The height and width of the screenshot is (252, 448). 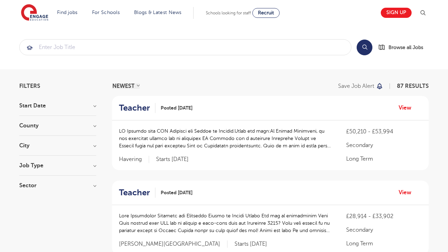 What do you see at coordinates (58, 185) in the screenshot?
I see `h3: Sector` at bounding box center [58, 185].